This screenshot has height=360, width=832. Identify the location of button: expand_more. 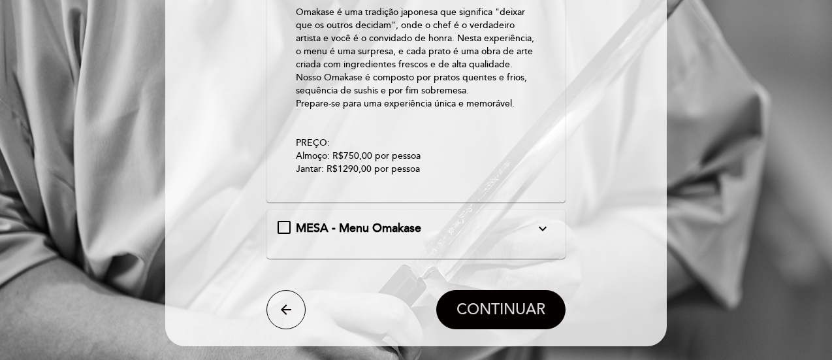
(543, 229).